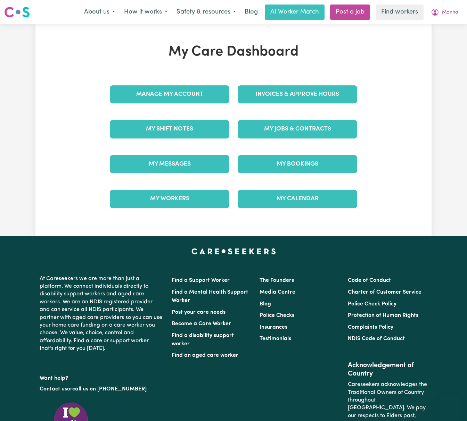 This screenshot has height=421, width=467. Describe the element at coordinates (399, 12) in the screenshot. I see `a: Find workers` at that location.